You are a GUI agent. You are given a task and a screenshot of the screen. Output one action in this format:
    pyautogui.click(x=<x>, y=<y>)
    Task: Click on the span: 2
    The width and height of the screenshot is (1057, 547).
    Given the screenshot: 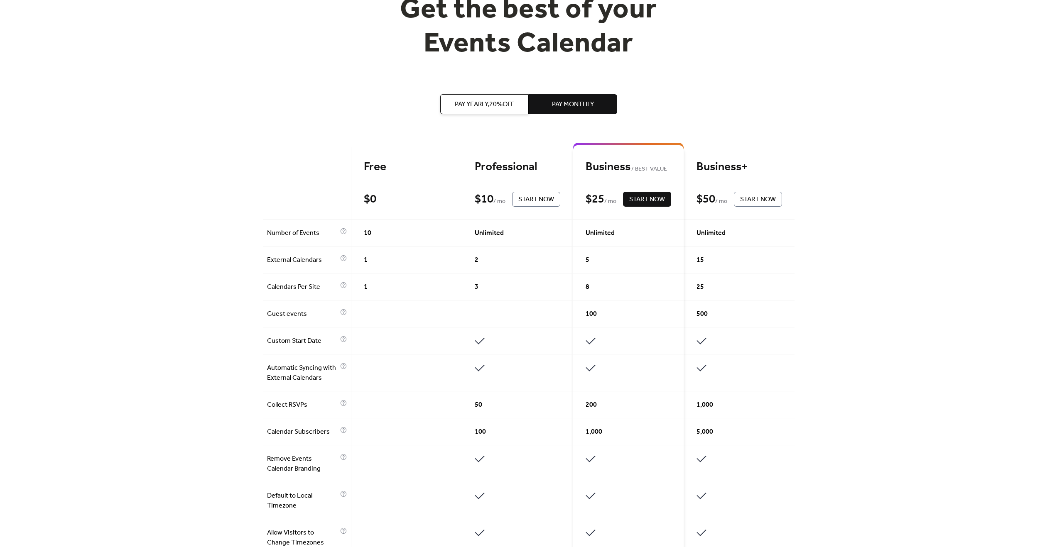 What is the action you would take?
    pyautogui.click(x=476, y=260)
    